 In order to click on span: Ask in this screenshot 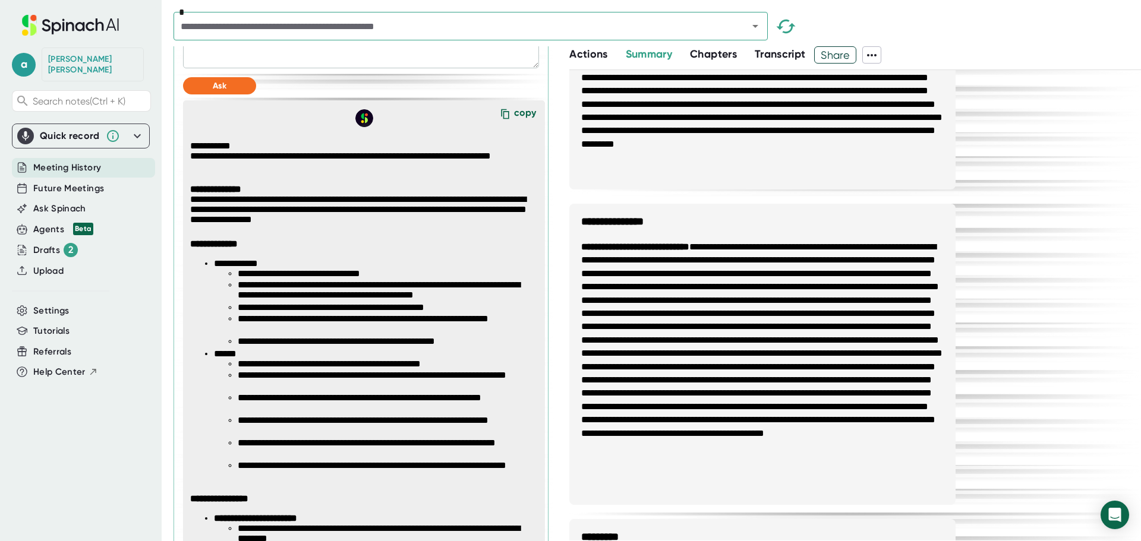, I will do `click(219, 86)`.